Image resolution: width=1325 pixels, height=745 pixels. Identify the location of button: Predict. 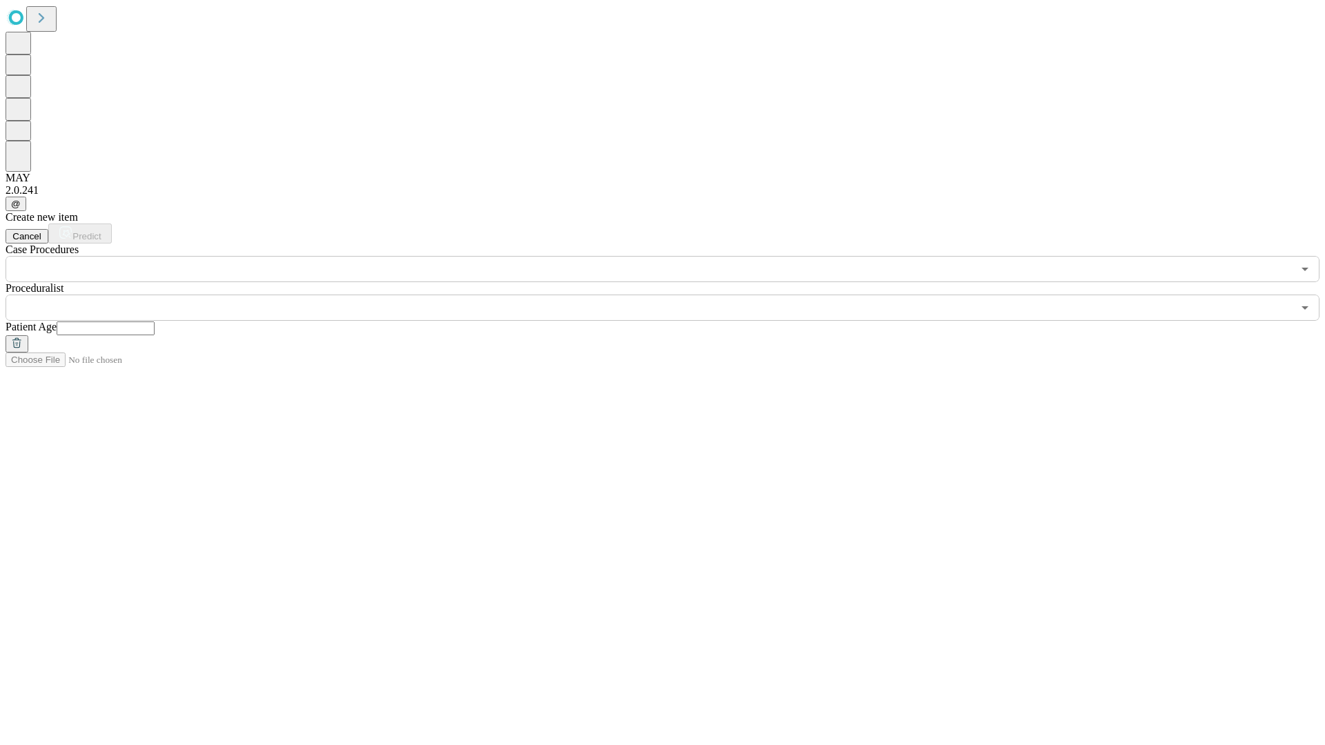
(80, 233).